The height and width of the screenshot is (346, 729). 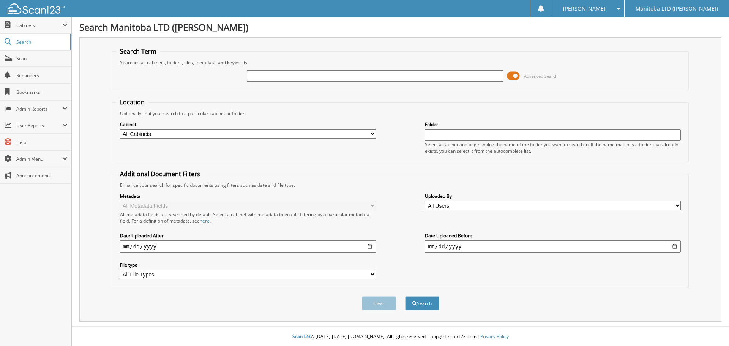 I want to click on div: Chat Widget, so click(x=710, y=328).